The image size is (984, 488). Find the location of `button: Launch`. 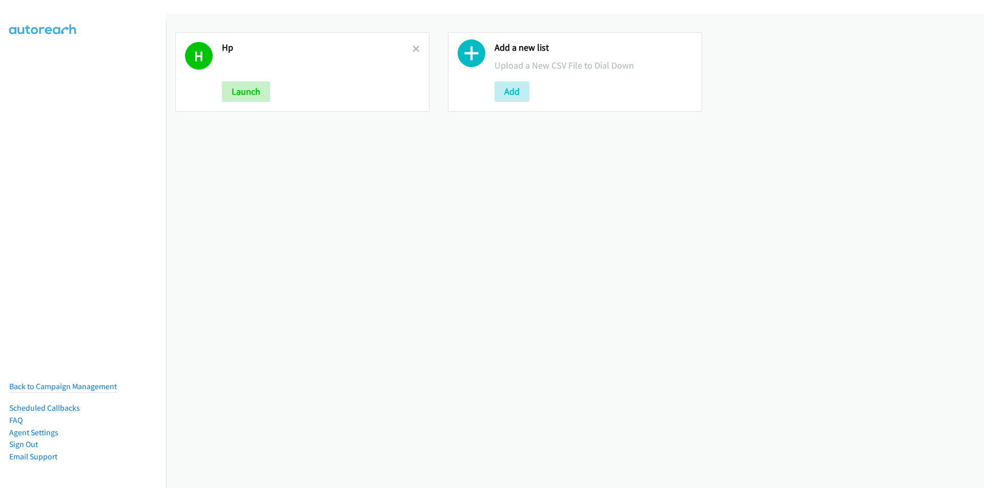

button: Launch is located at coordinates (246, 92).